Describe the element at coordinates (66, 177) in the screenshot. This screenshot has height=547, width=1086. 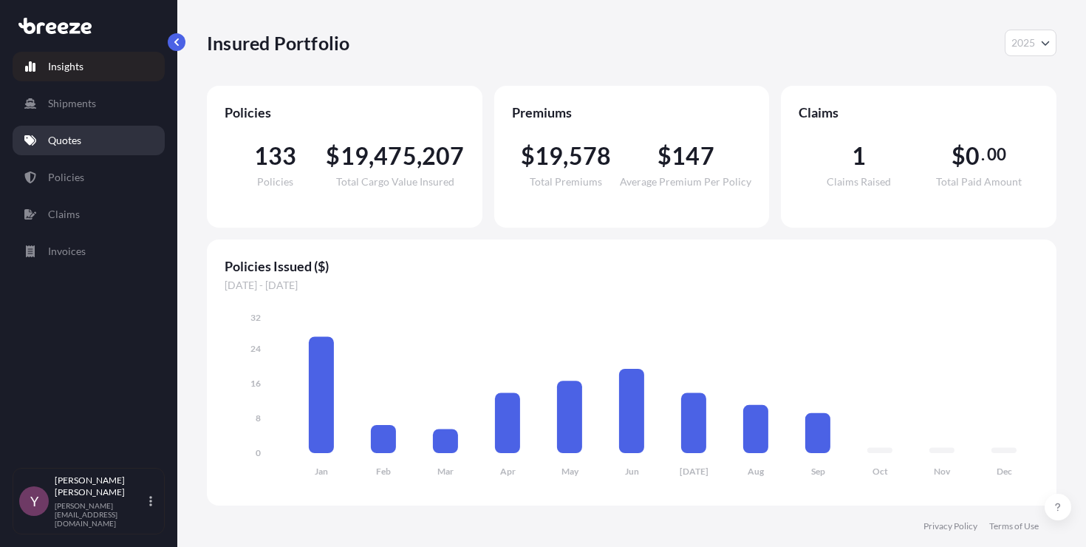
I see `p: Policies` at that location.